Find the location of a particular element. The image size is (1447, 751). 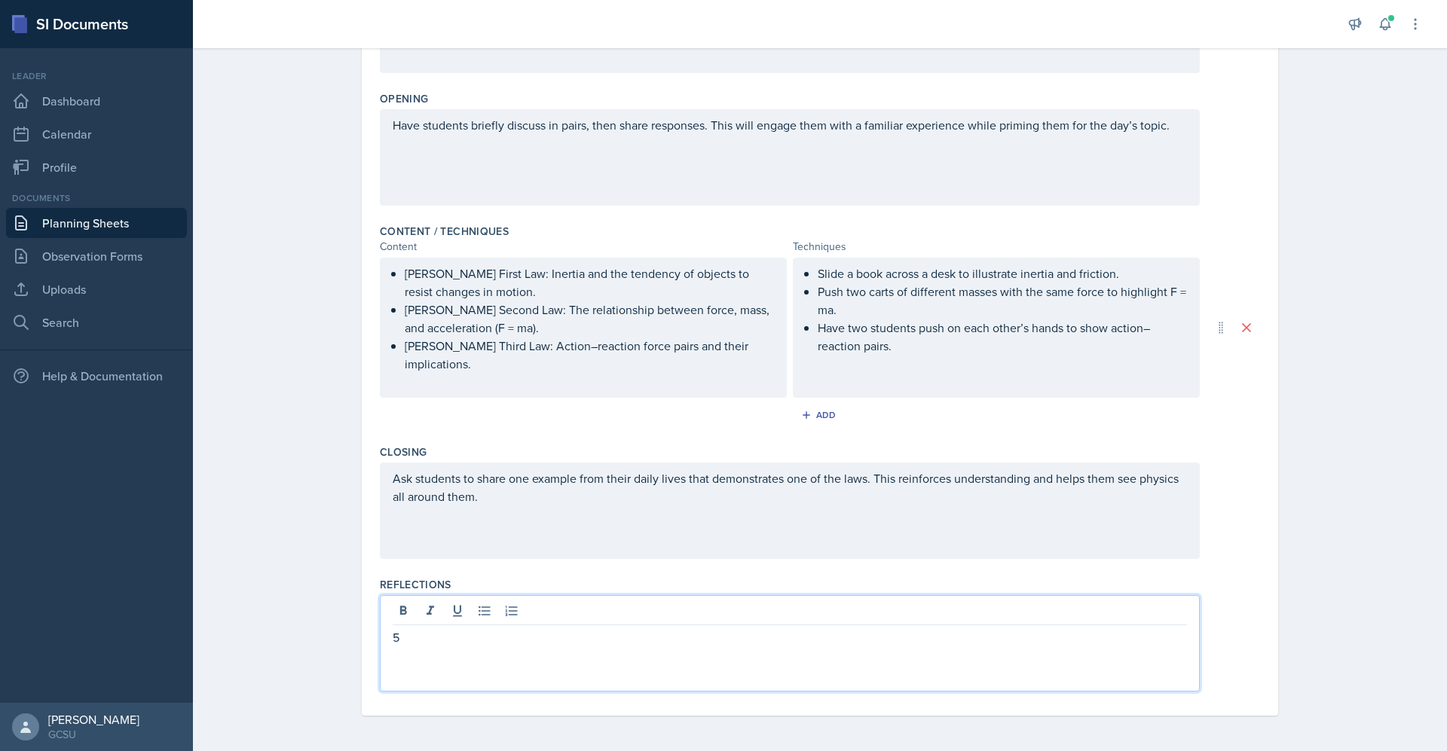

p: Ask students to share one example from their daily lives that demonstrates one of the laws. This ... is located at coordinates (790, 488).